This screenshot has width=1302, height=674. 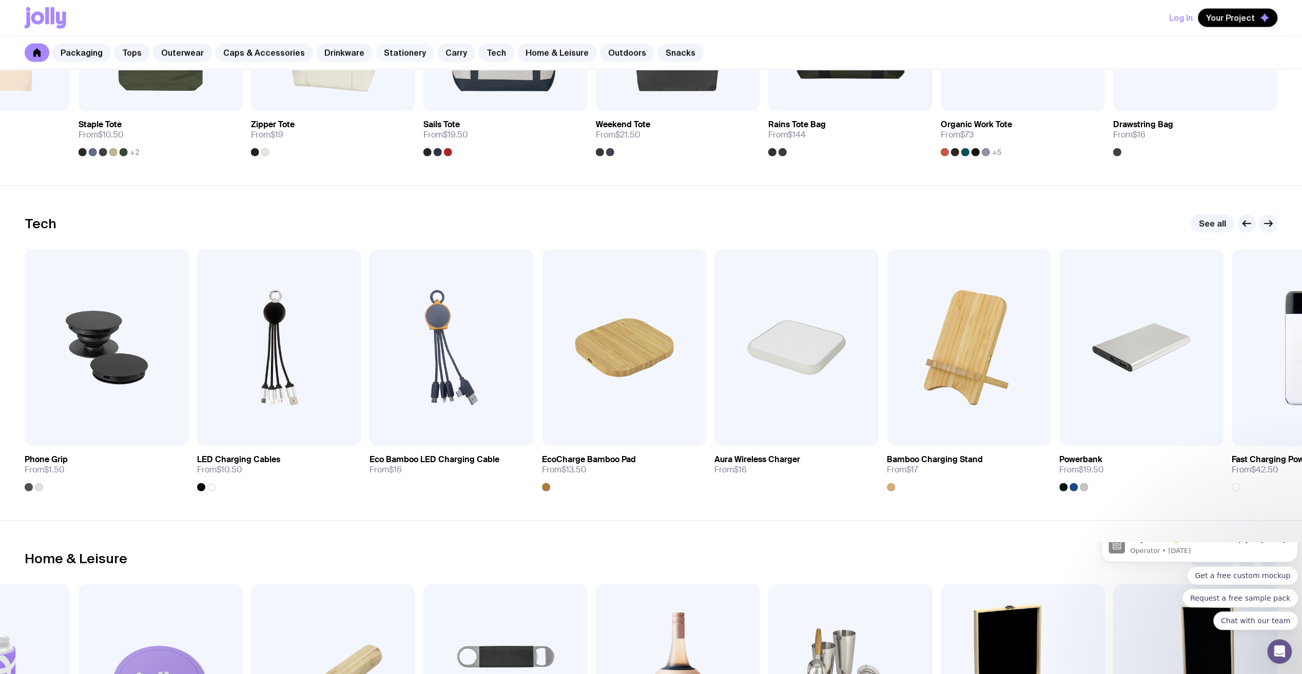 I want to click on h3: Staple Tote, so click(x=100, y=125).